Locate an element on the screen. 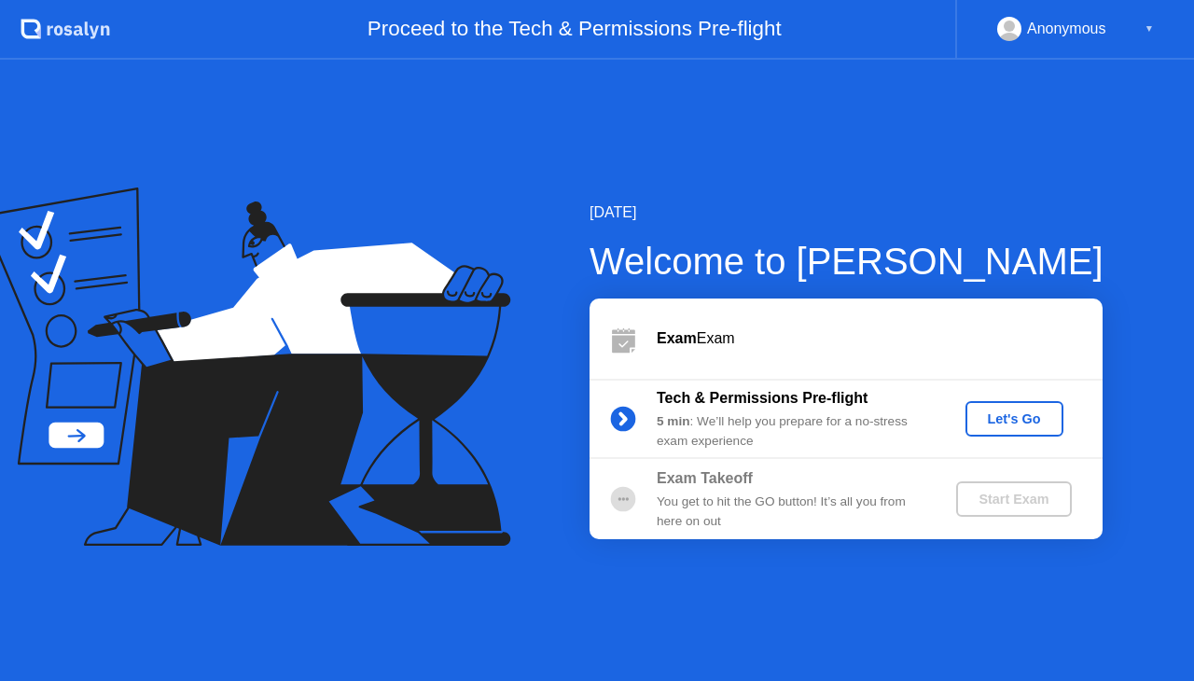  div: Start Exam is located at coordinates (1013, 499).